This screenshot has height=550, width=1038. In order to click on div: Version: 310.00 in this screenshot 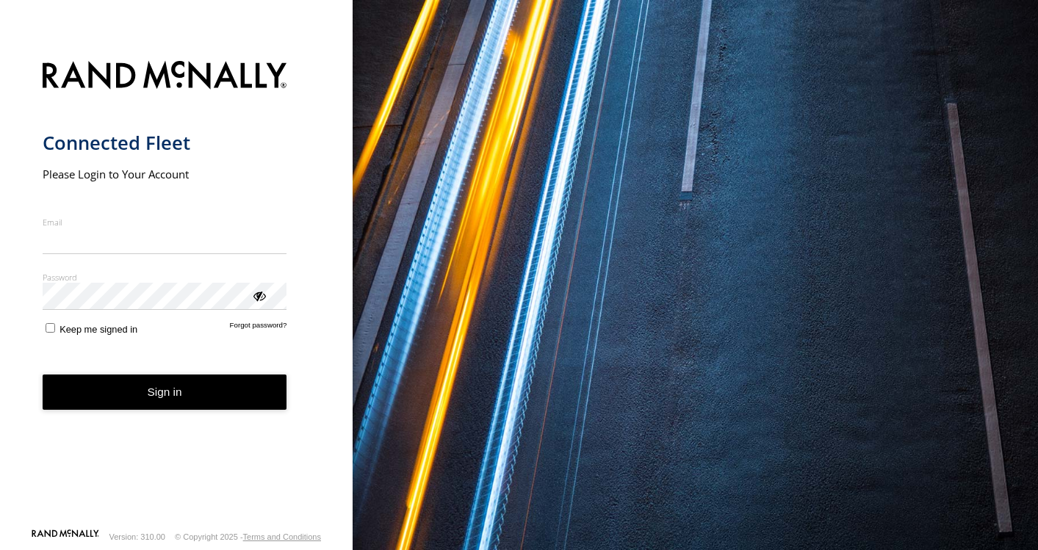, I will do `click(137, 537)`.